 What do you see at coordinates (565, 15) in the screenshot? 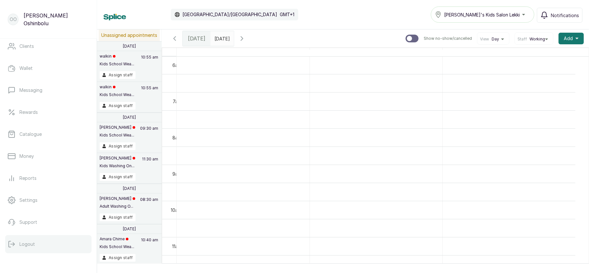
I see `span: Notifications` at bounding box center [565, 15].